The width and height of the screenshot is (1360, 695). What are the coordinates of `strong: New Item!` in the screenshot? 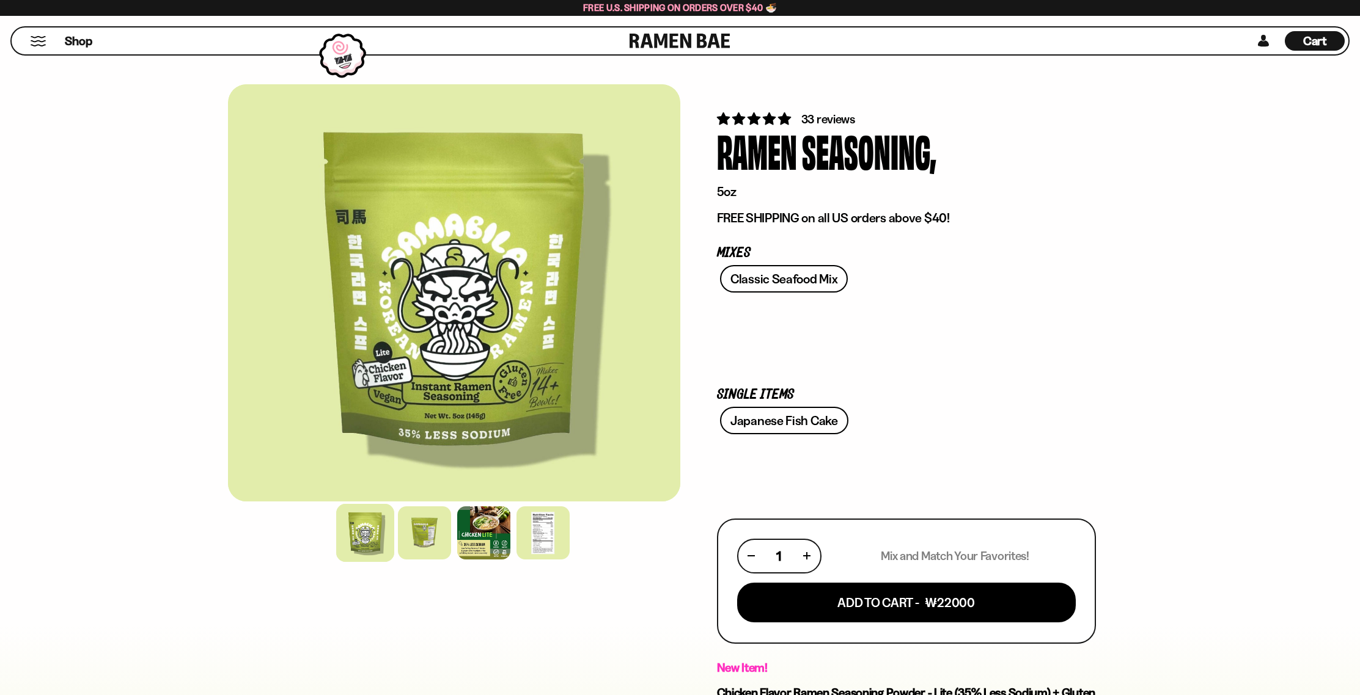 It's located at (742, 668).